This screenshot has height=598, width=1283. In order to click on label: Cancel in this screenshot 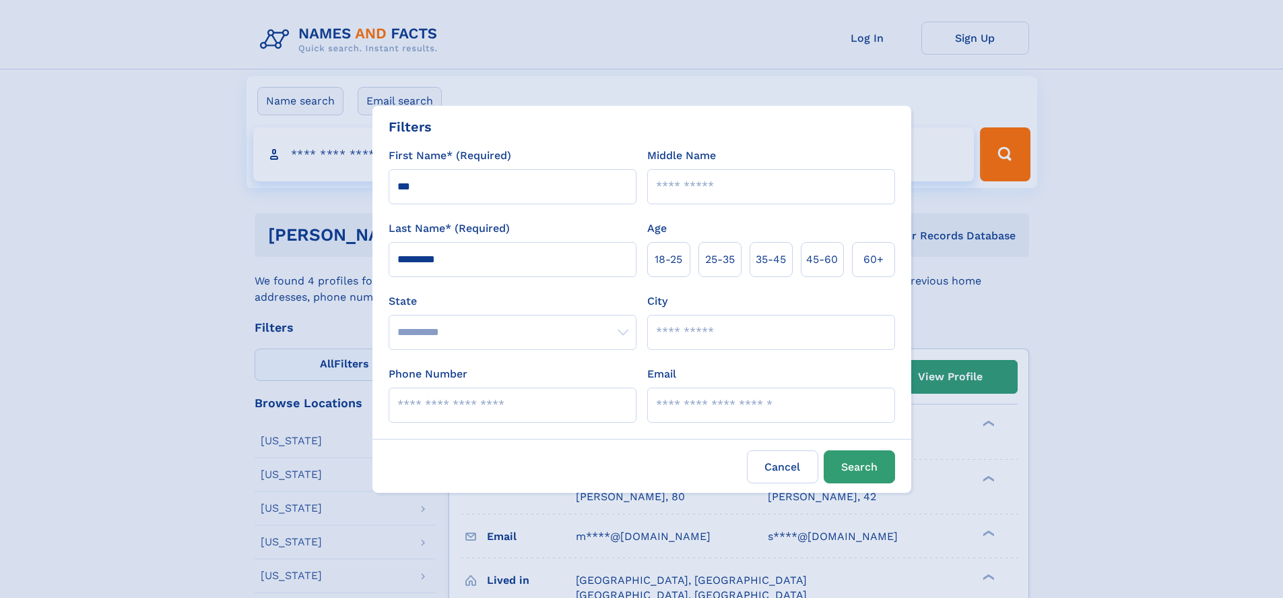, I will do `click(783, 466)`.